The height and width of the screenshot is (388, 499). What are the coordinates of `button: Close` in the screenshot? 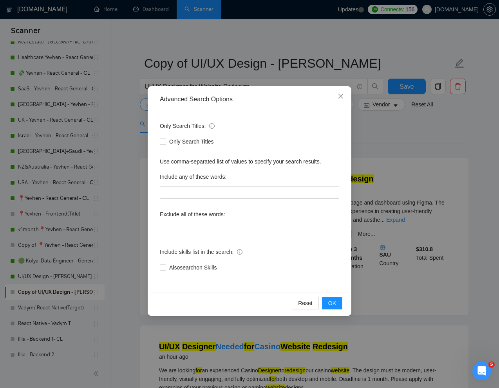 It's located at (341, 97).